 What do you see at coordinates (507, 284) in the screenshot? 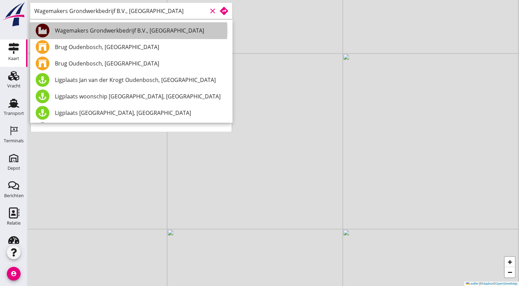
I see `a: OpenStreetMap` at bounding box center [507, 284].